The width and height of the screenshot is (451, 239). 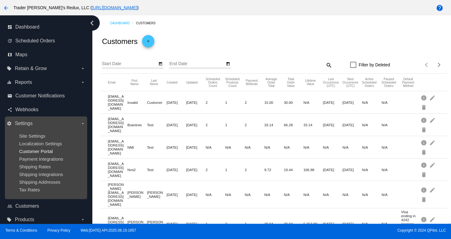 I want to click on a: Tax Rates, so click(x=29, y=189).